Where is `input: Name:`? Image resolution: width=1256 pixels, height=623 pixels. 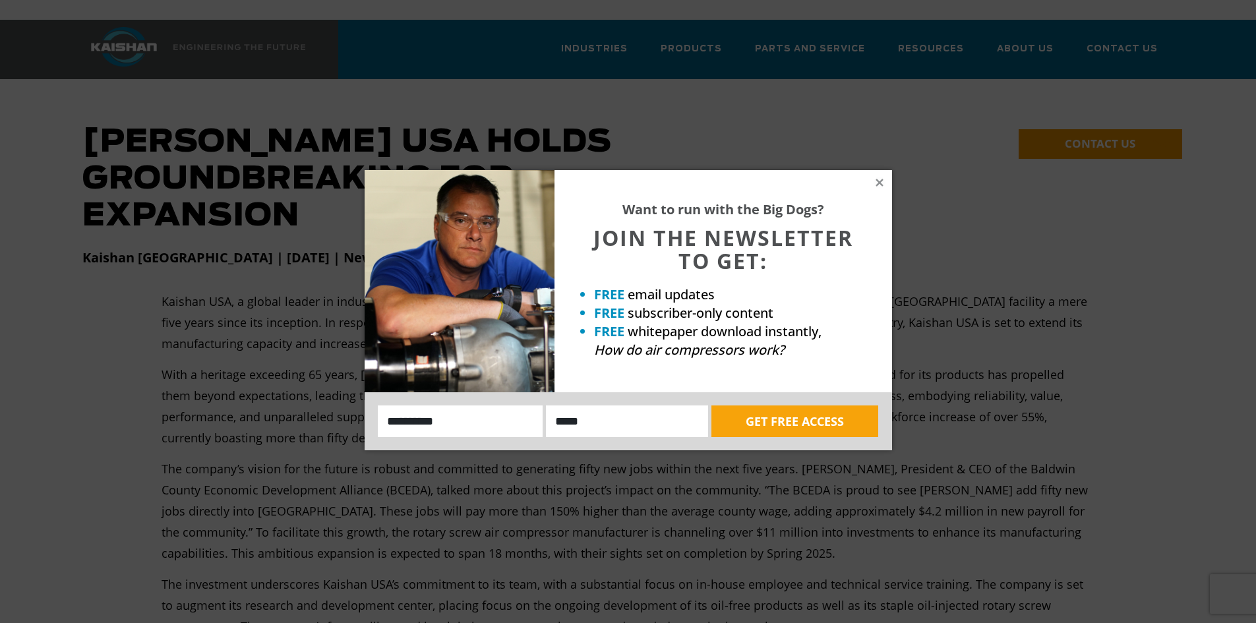 input: Name: is located at coordinates (460, 421).